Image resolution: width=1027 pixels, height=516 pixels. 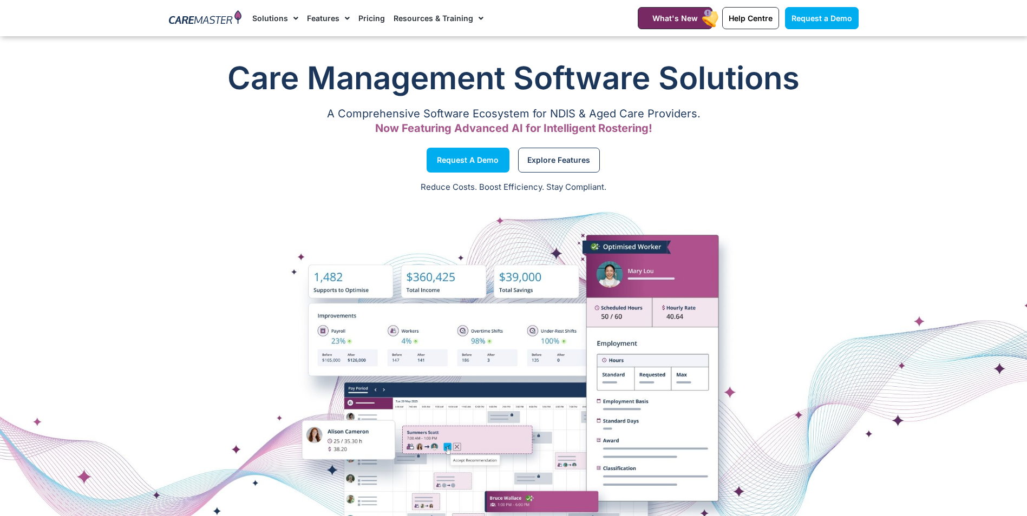 I want to click on a: Help Centre, so click(x=750, y=18).